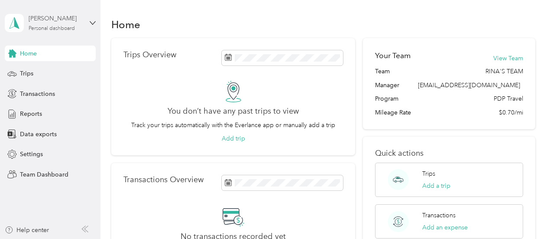  What do you see at coordinates (163, 179) in the screenshot?
I see `p: Transactions Overview` at bounding box center [163, 179].